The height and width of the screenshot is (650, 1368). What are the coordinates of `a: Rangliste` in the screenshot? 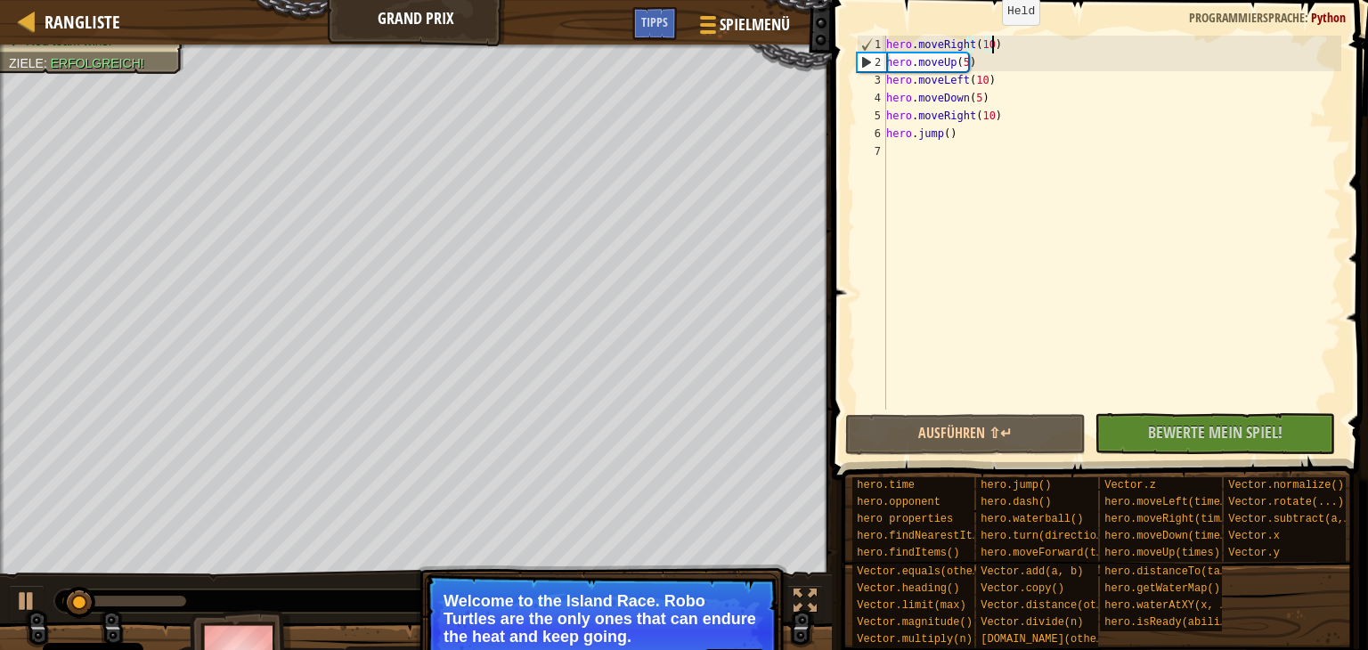 It's located at (78, 21).